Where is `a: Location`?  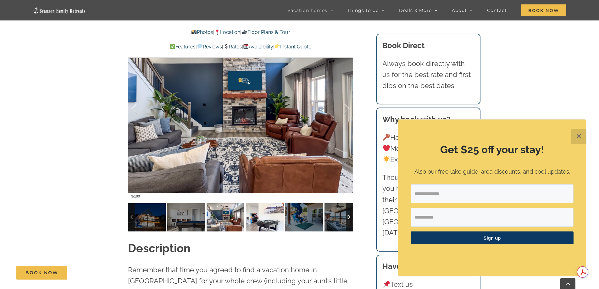
a: Location is located at coordinates (228, 32).